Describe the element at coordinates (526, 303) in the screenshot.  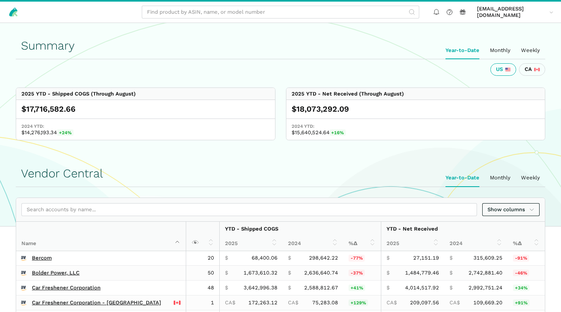
I see `td: 90.66%` at that location.